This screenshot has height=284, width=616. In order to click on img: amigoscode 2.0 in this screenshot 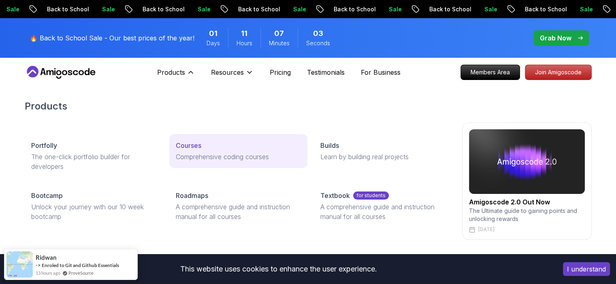, I will do `click(526, 162)`.